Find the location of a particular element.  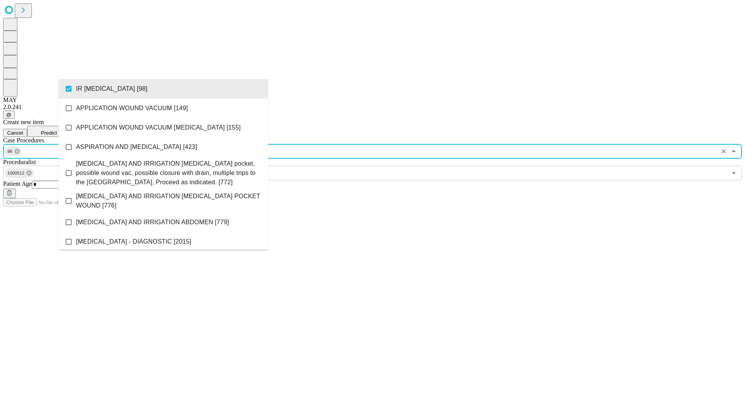

button: Predict is located at coordinates (45, 131).